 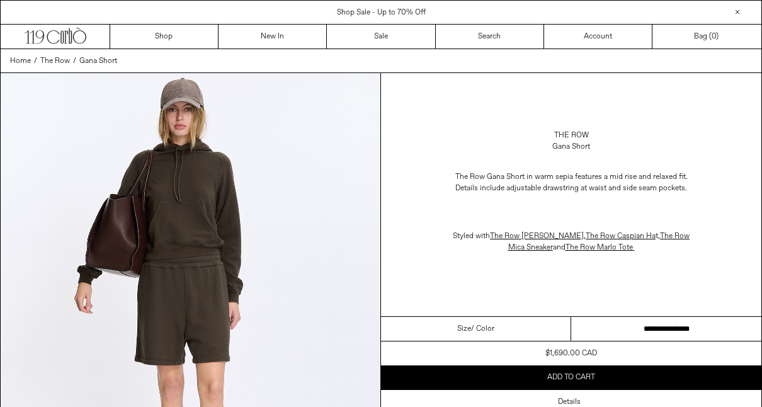 I want to click on div: $1,690.00 CAD, so click(x=571, y=353).